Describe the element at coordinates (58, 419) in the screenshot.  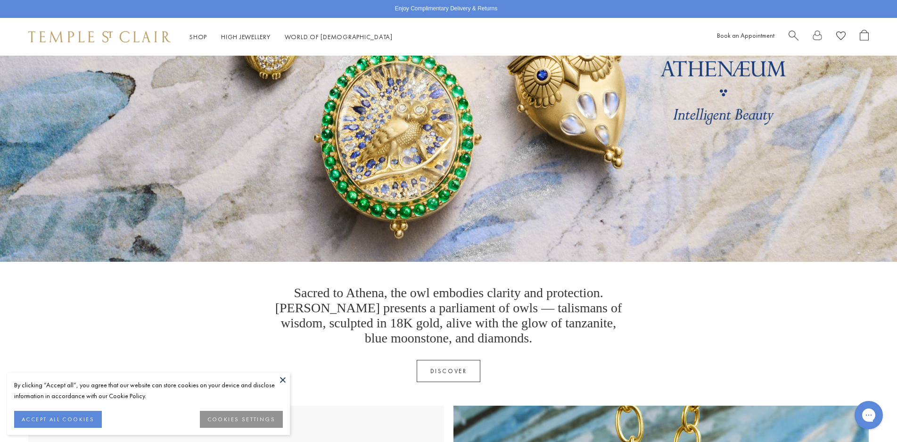
I see `button: ACCEPT ALL COOKIES` at that location.